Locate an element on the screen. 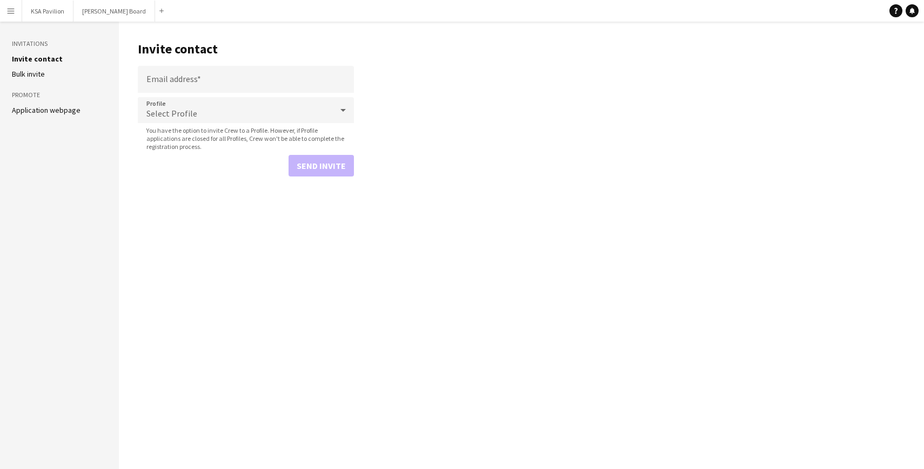 The image size is (924, 469). h3: Invitations is located at coordinates (59, 44).